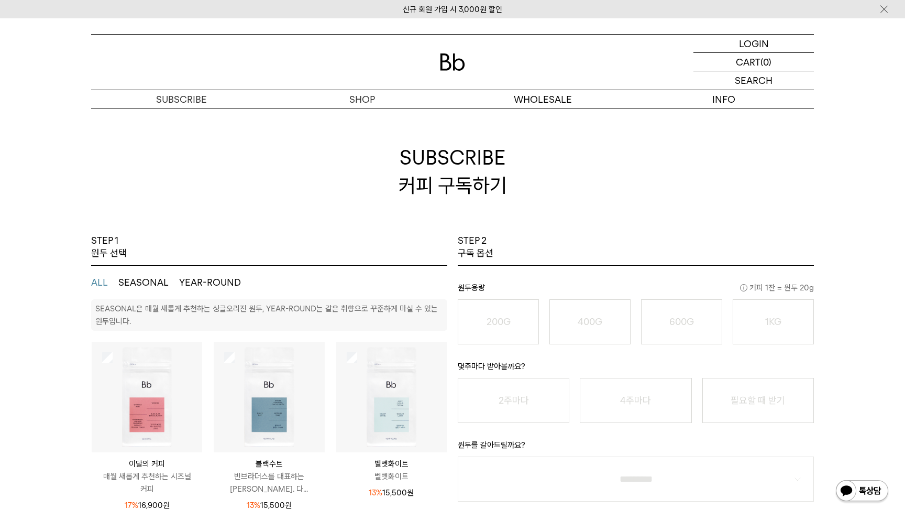 The image size is (905, 520). Describe the element at coordinates (453, 171) in the screenshot. I see `h2: SUBSCRIBE 커피 구독하기` at that location.